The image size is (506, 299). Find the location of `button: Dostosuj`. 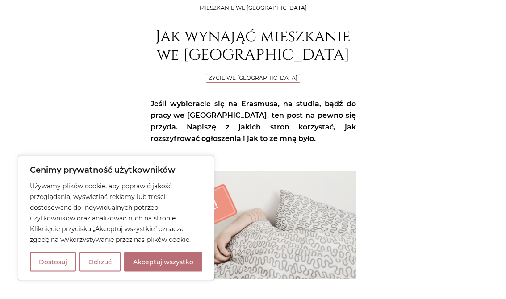

button: Dostosuj is located at coordinates (53, 262).